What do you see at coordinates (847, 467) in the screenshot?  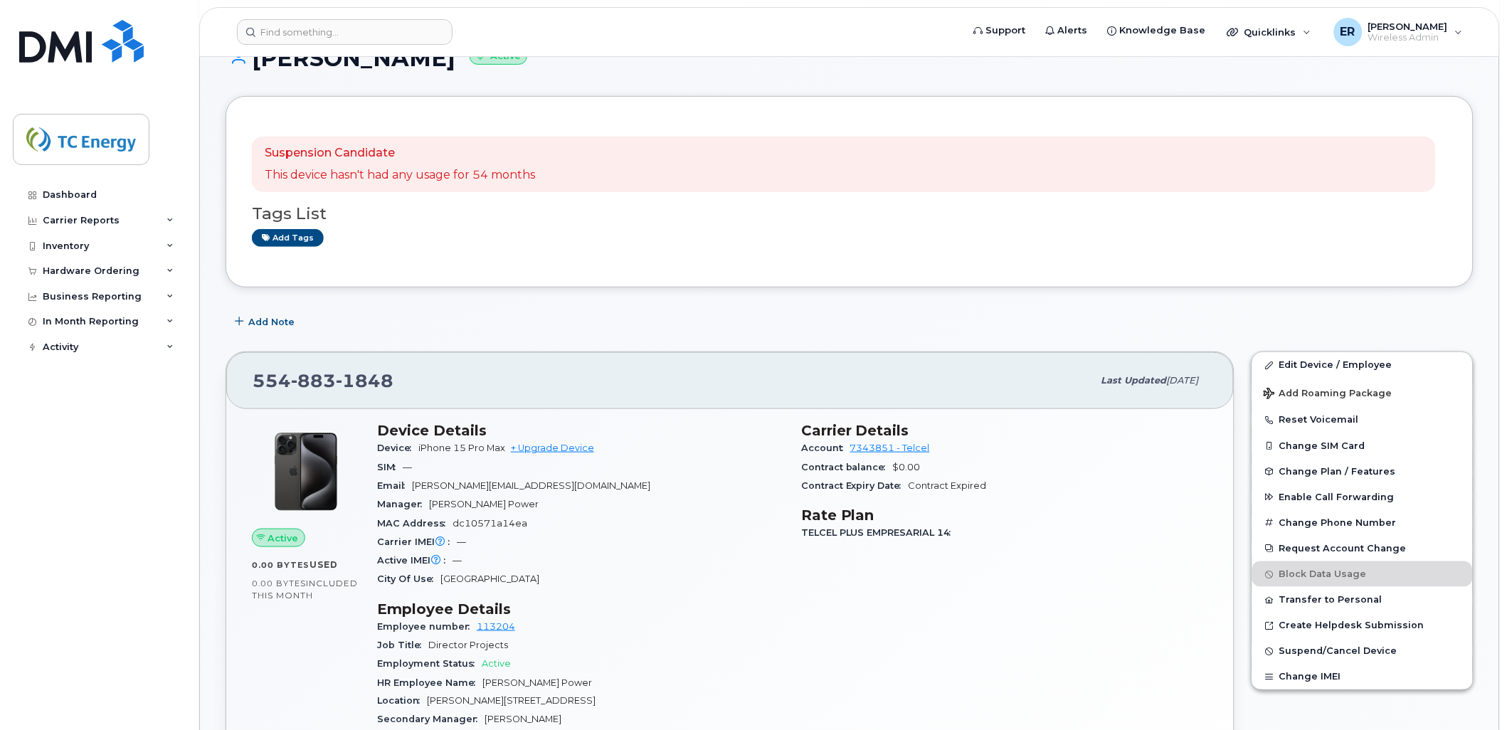 I see `span: Contract balance` at bounding box center [847, 467].